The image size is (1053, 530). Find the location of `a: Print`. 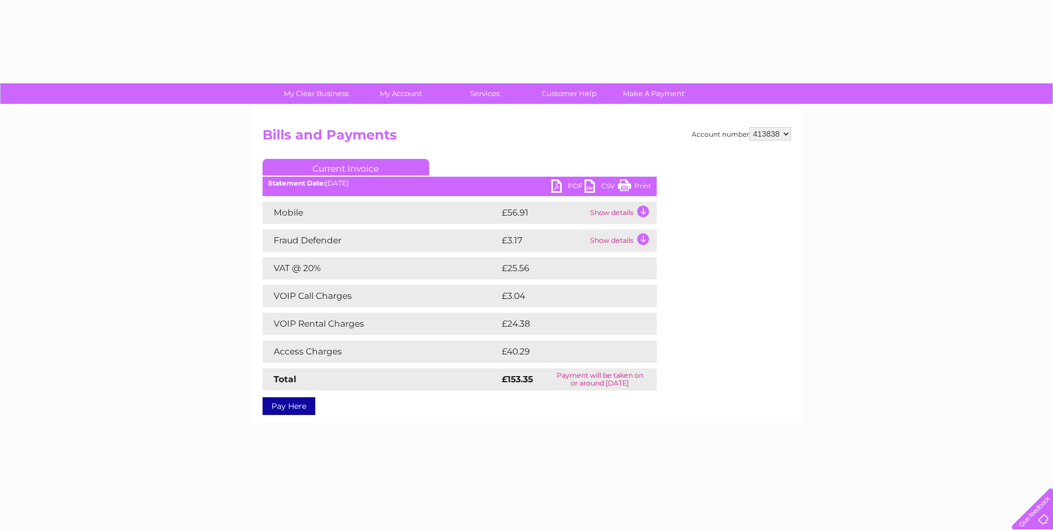

a: Print is located at coordinates (635, 187).